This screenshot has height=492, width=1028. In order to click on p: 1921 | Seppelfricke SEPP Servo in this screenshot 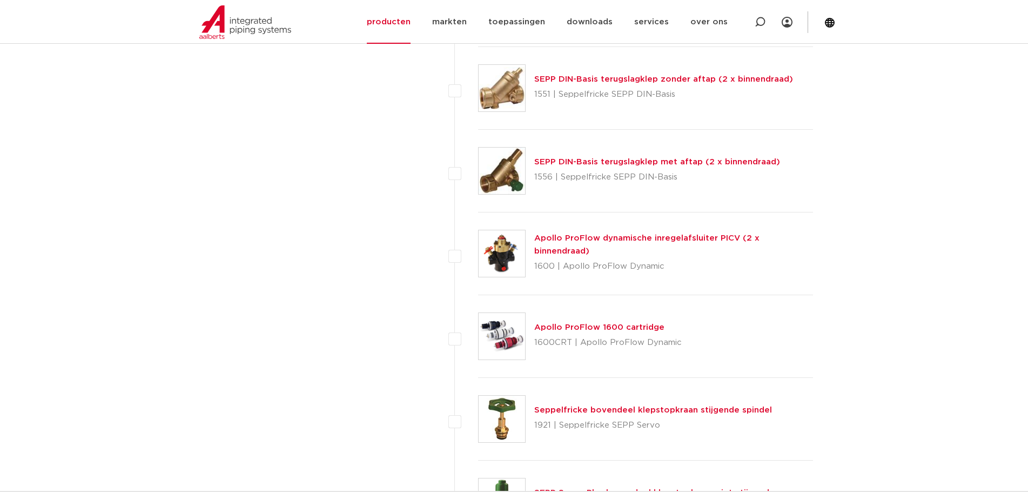, I will do `click(653, 425)`.